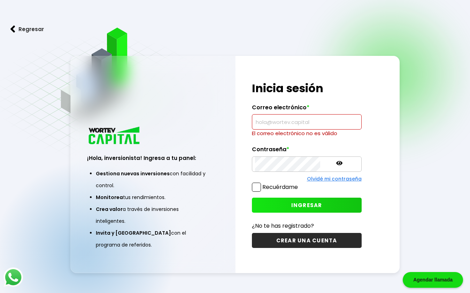 The width and height of the screenshot is (470, 293). What do you see at coordinates (13, 29) in the screenshot?
I see `img: flecha izquierda` at bounding box center [13, 29].